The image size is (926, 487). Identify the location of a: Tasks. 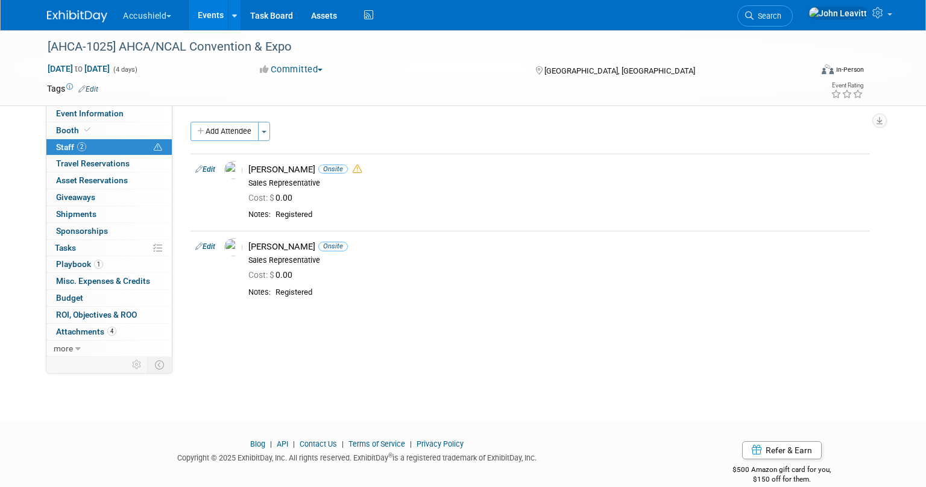
(109, 248).